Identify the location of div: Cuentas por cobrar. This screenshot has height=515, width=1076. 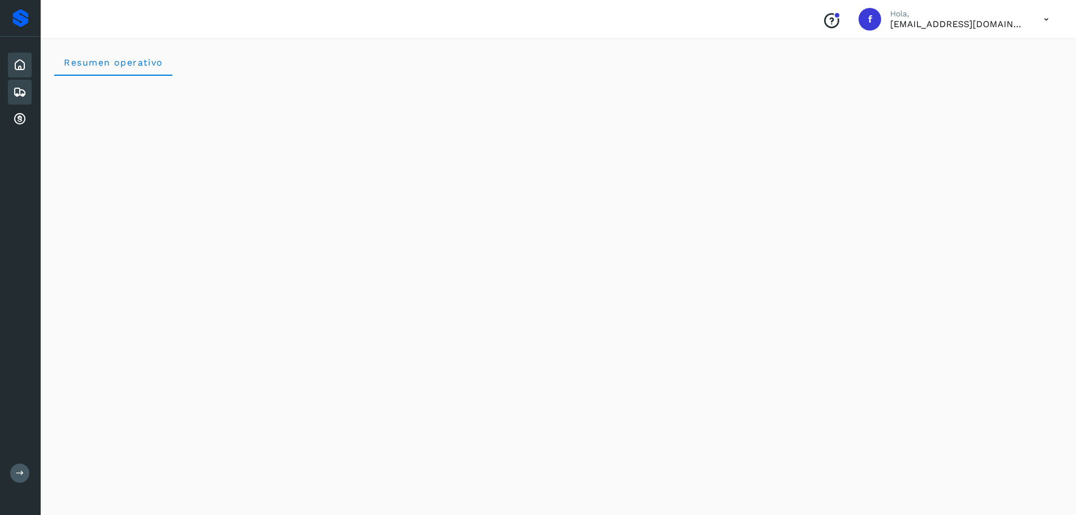
(20, 119).